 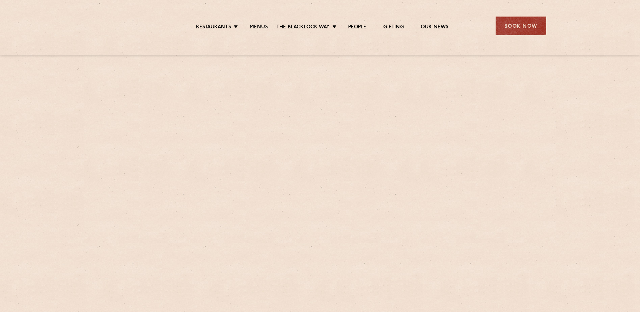 I want to click on a: Restaurants, so click(x=213, y=28).